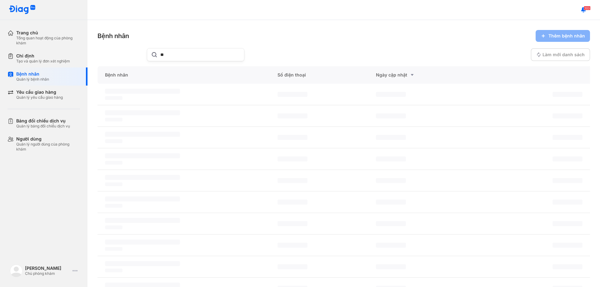 This screenshot has width=600, height=287. What do you see at coordinates (39, 92) in the screenshot?
I see `div: Yêu cầu giao hàng` at bounding box center [39, 92].